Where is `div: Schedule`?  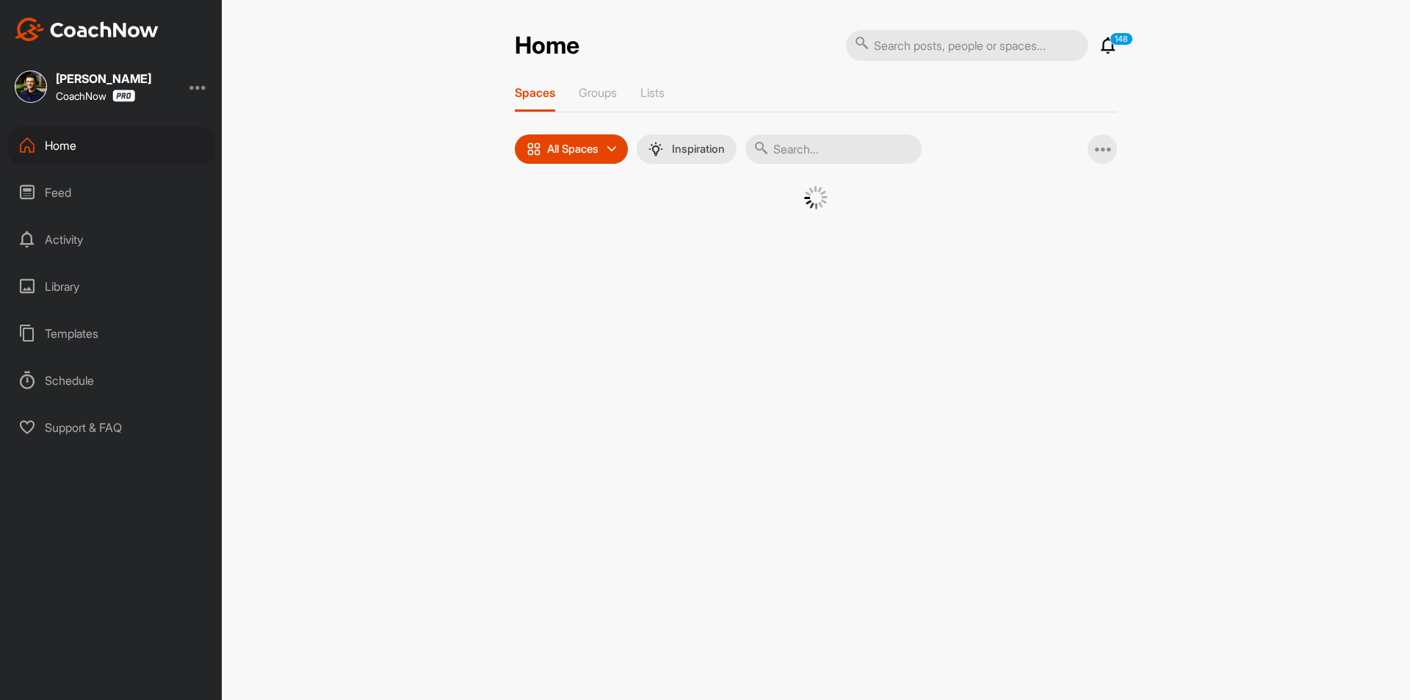 div: Schedule is located at coordinates (112, 381).